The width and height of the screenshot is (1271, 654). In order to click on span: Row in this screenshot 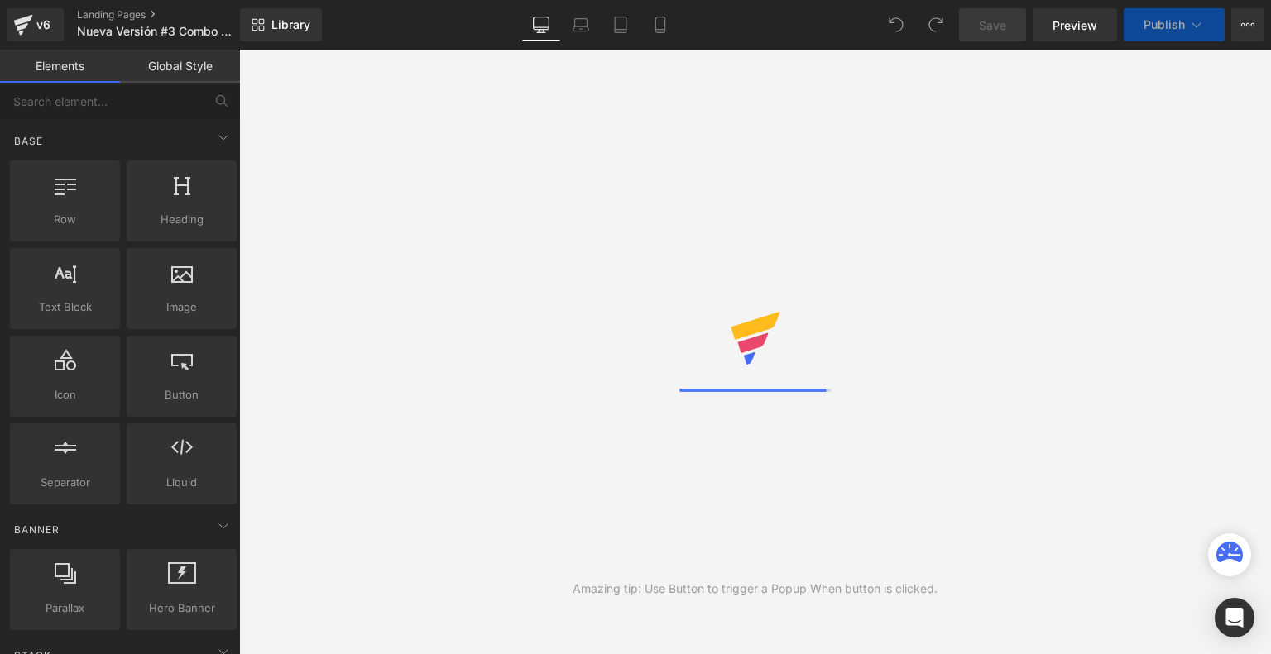, I will do `click(65, 219)`.